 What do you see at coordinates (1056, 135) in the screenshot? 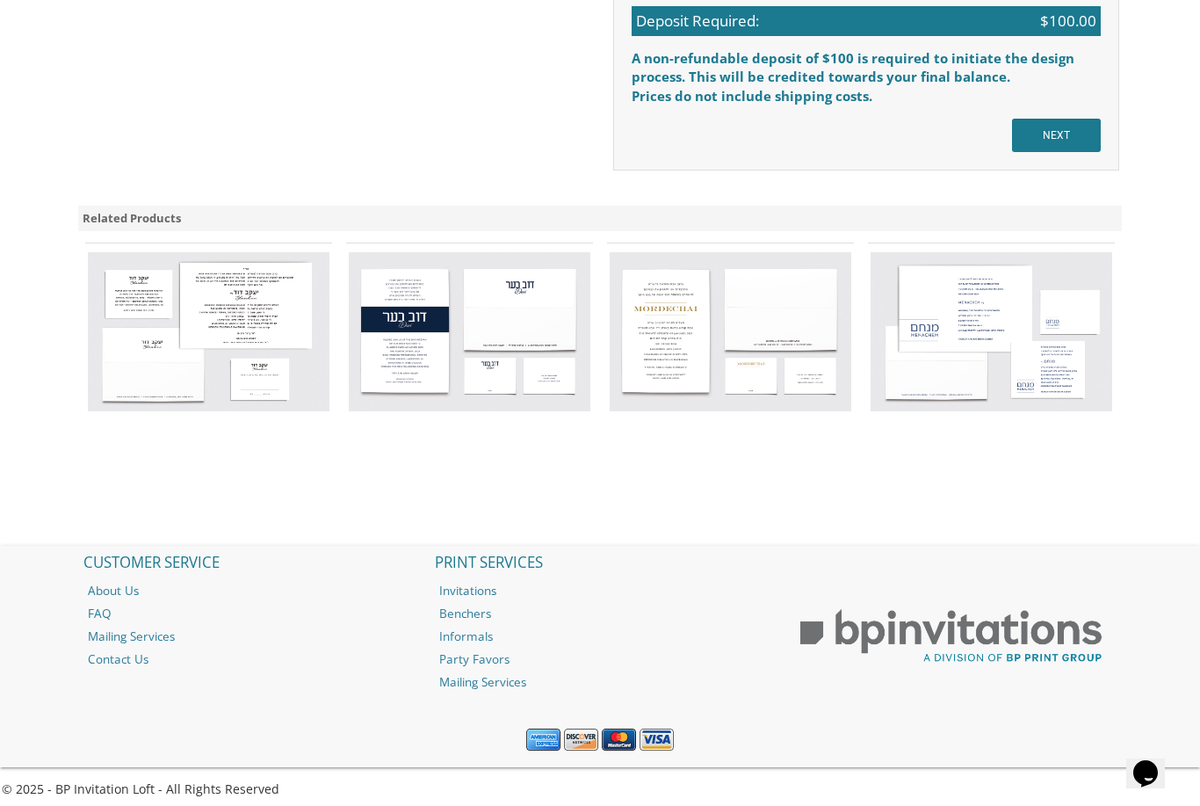
I see `input: NEXT` at bounding box center [1056, 135].